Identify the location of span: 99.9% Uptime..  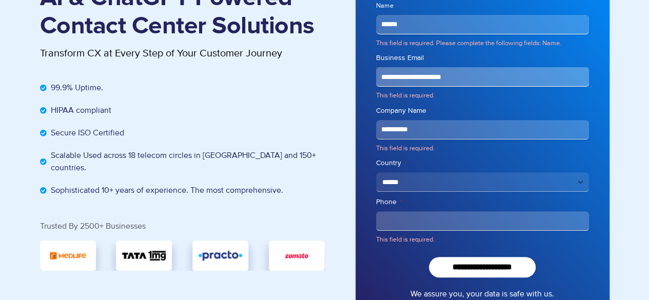
(75, 88).